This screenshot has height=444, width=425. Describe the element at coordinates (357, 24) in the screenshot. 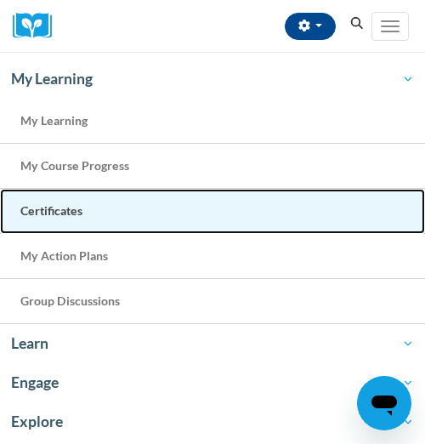

I see `button: Search` at that location.